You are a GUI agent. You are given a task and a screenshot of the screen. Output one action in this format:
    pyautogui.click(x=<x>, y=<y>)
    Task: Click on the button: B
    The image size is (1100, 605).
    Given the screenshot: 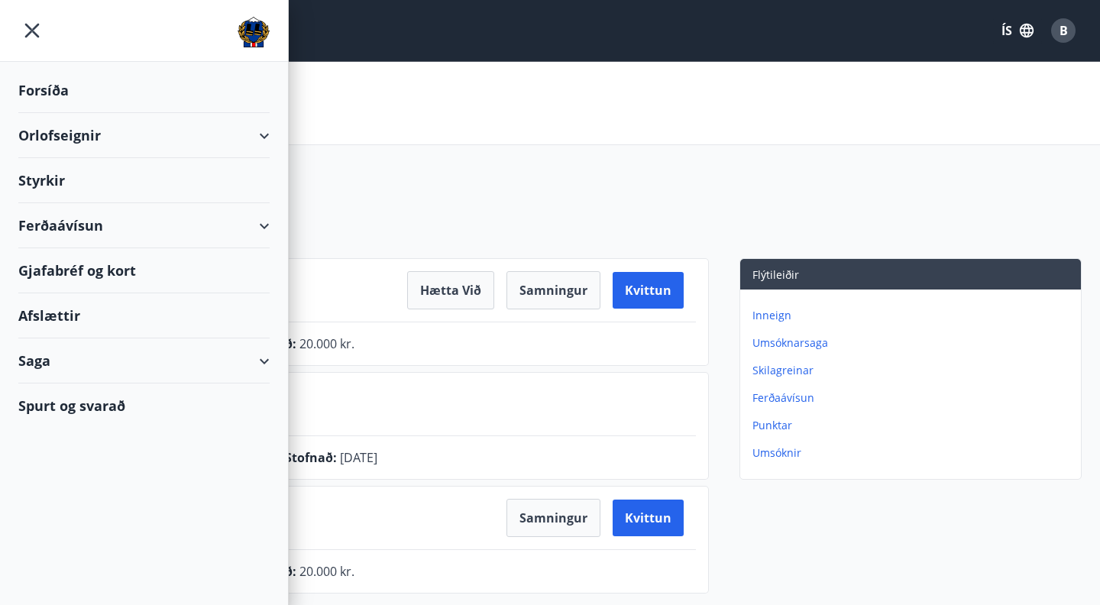 What is the action you would take?
    pyautogui.click(x=1063, y=31)
    